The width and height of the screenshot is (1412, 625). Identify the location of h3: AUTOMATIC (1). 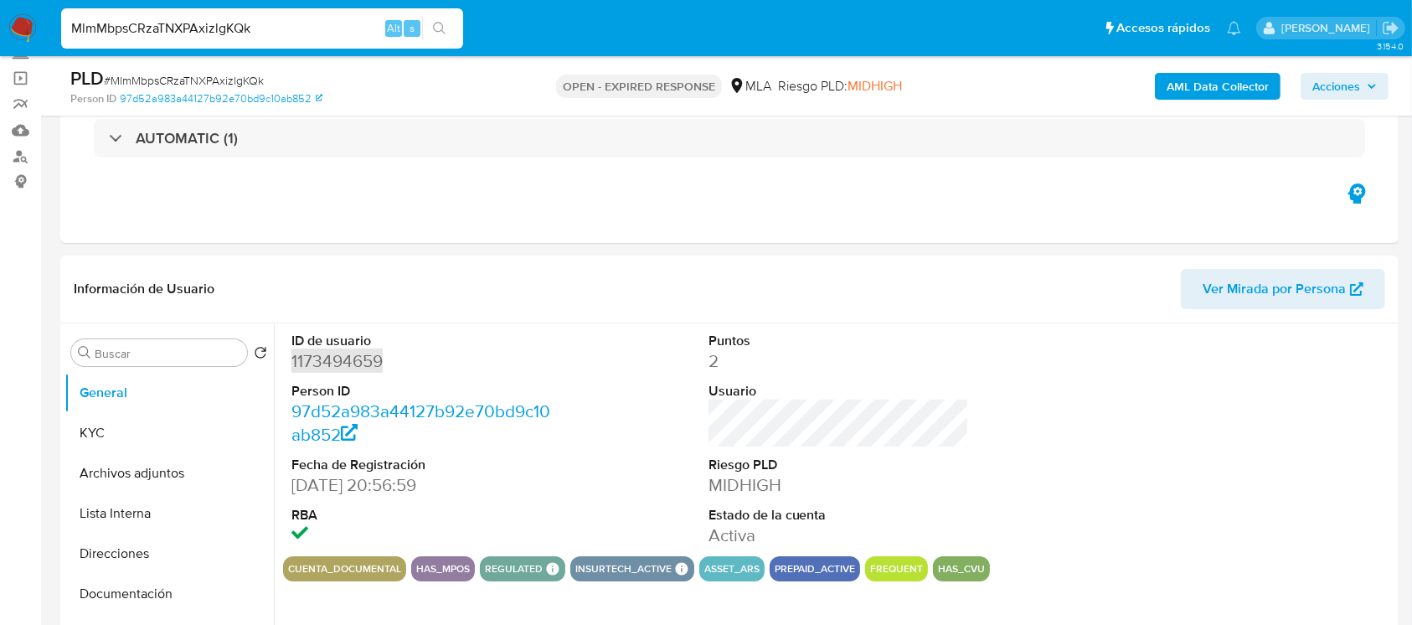
(187, 138).